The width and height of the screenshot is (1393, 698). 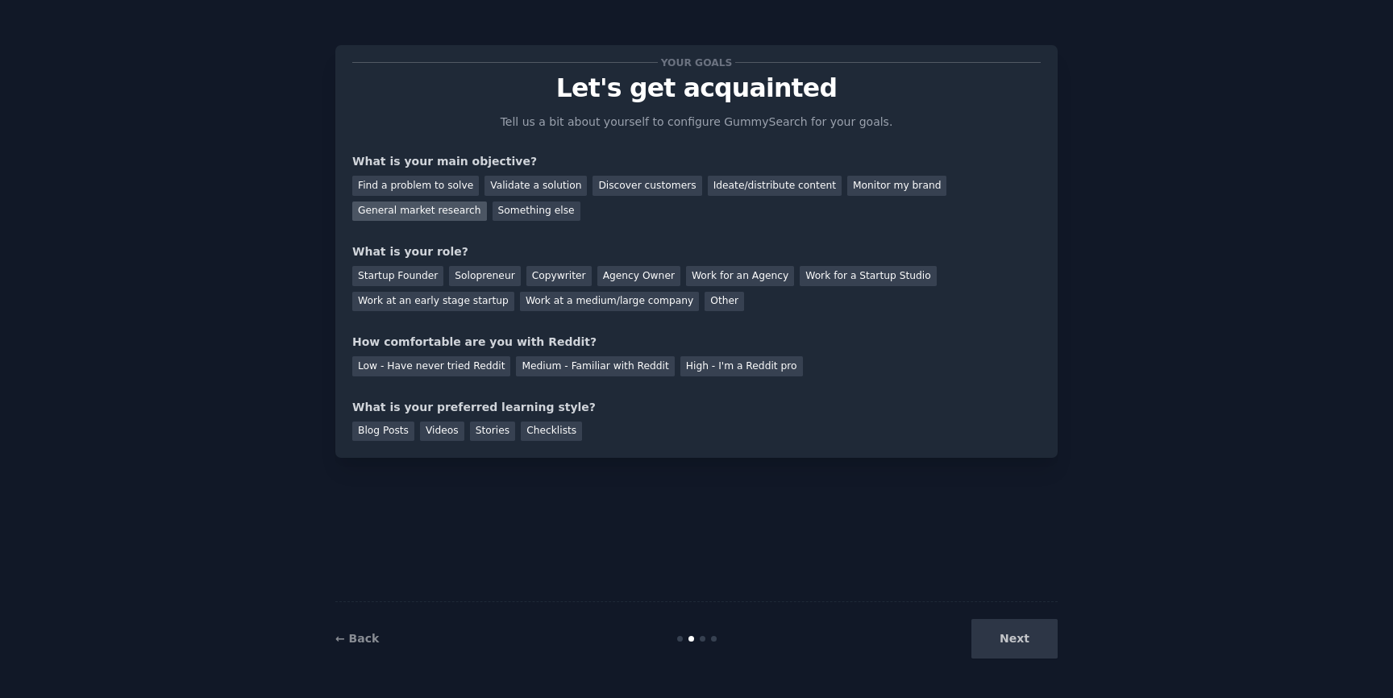 What do you see at coordinates (484, 276) in the screenshot?
I see `div: Solopreneur` at bounding box center [484, 276].